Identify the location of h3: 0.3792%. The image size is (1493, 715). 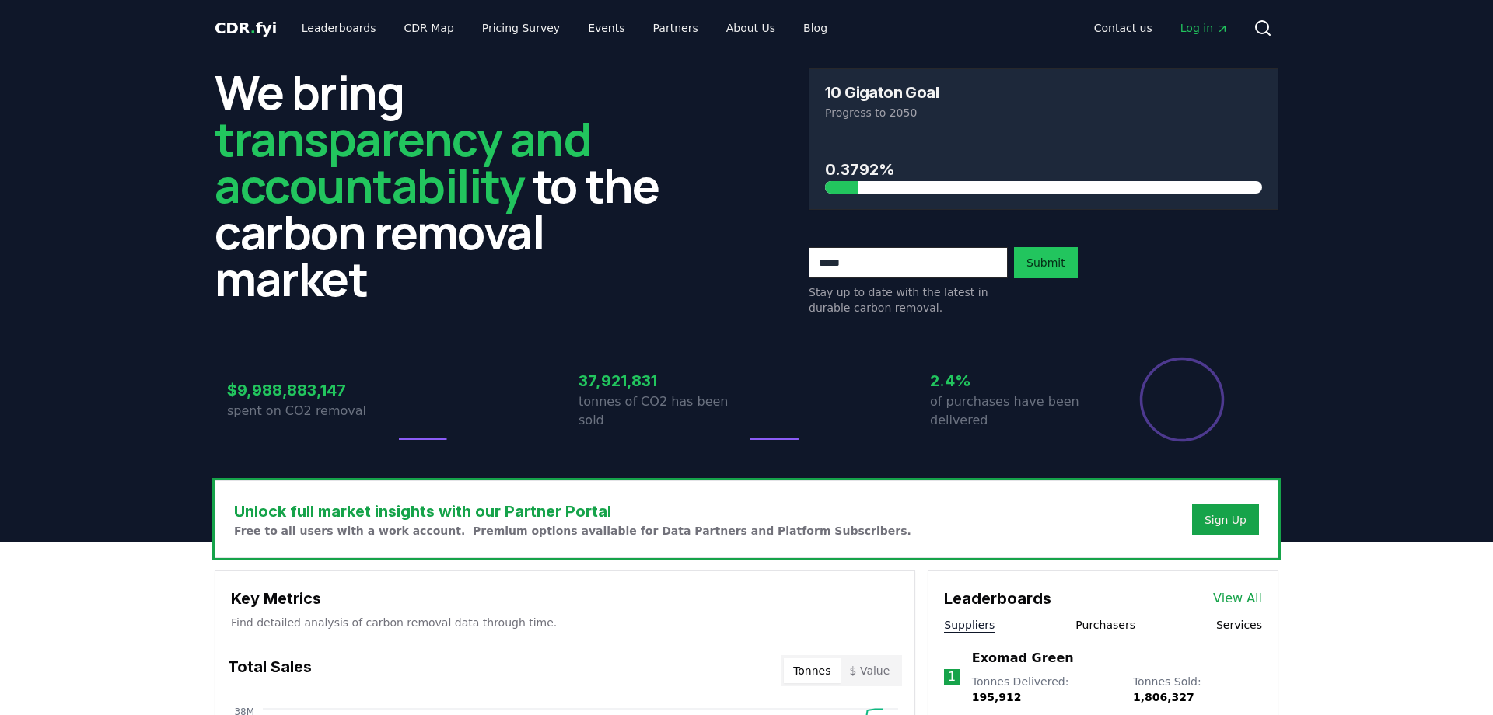
(1043, 169).